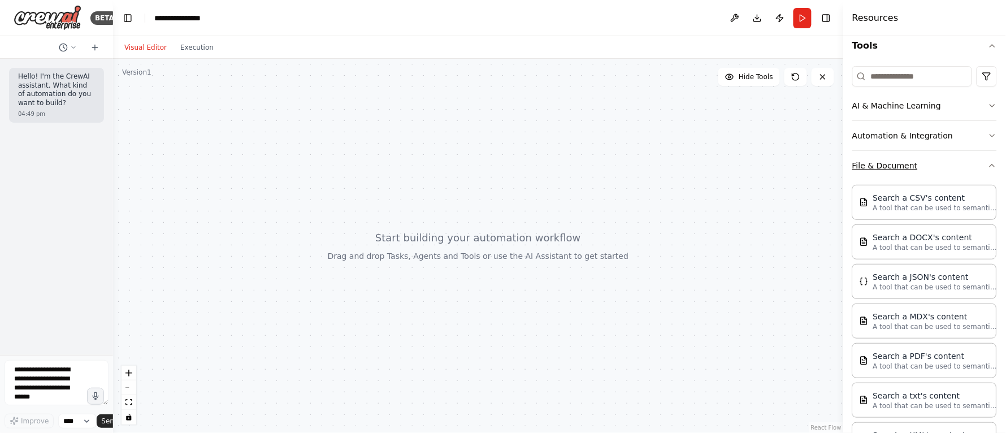 This screenshot has height=433, width=1006. What do you see at coordinates (96, 396) in the screenshot?
I see `button: Click to speak your automation idea` at bounding box center [96, 396].